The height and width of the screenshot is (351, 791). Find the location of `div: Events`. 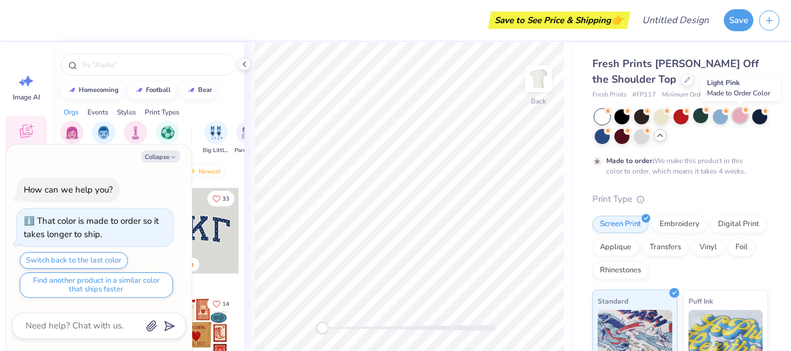

div: Events is located at coordinates (98, 112).